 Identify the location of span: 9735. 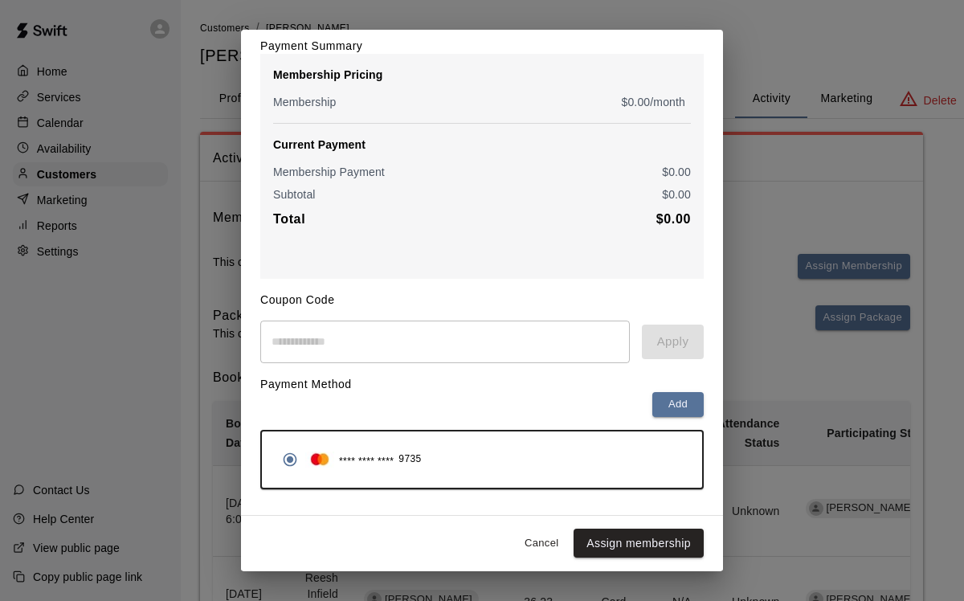
(410, 460).